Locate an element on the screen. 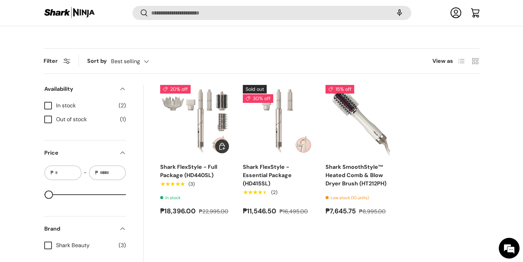 The image size is (523, 262). button: Filter is located at coordinates (57, 61).